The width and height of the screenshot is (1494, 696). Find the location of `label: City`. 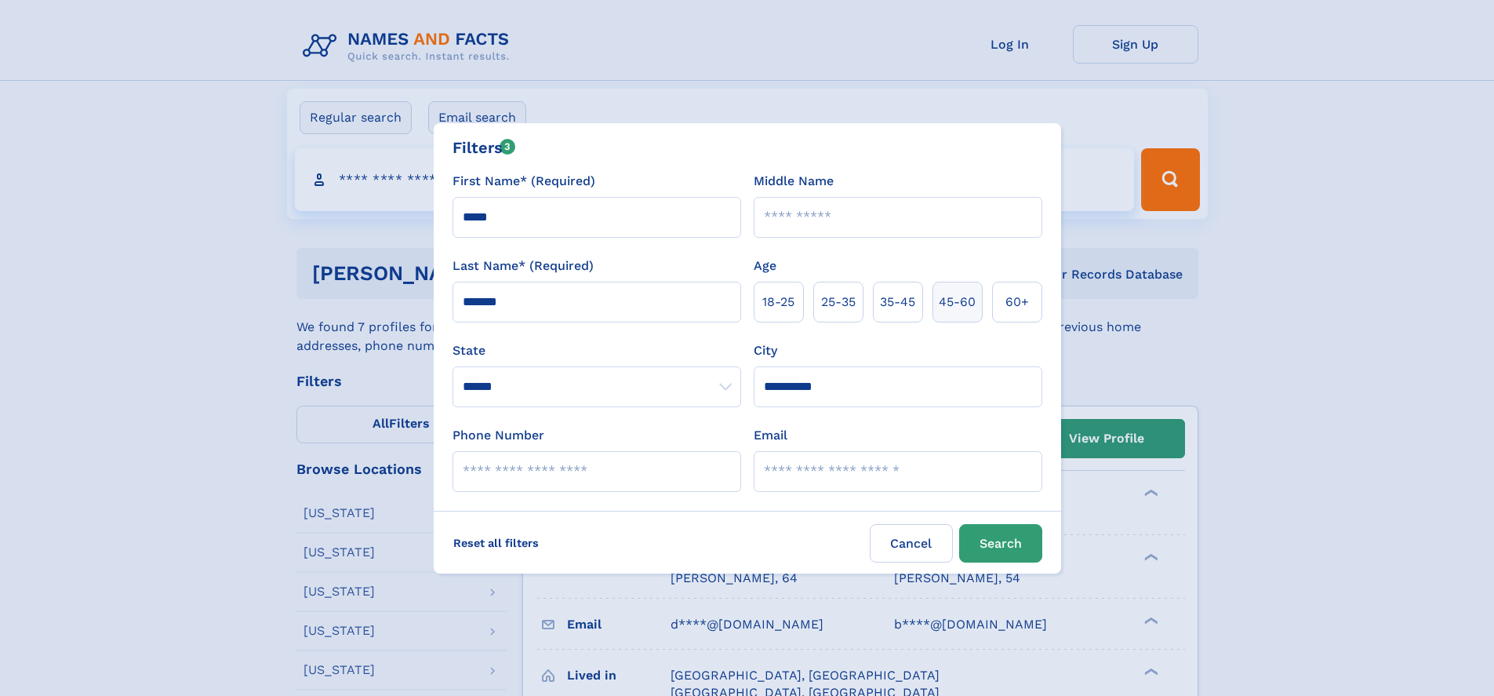

label: City is located at coordinates (765, 351).